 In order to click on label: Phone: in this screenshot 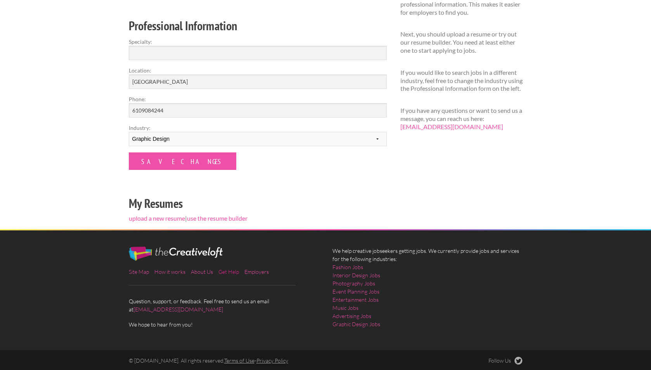, I will do `click(257, 99)`.